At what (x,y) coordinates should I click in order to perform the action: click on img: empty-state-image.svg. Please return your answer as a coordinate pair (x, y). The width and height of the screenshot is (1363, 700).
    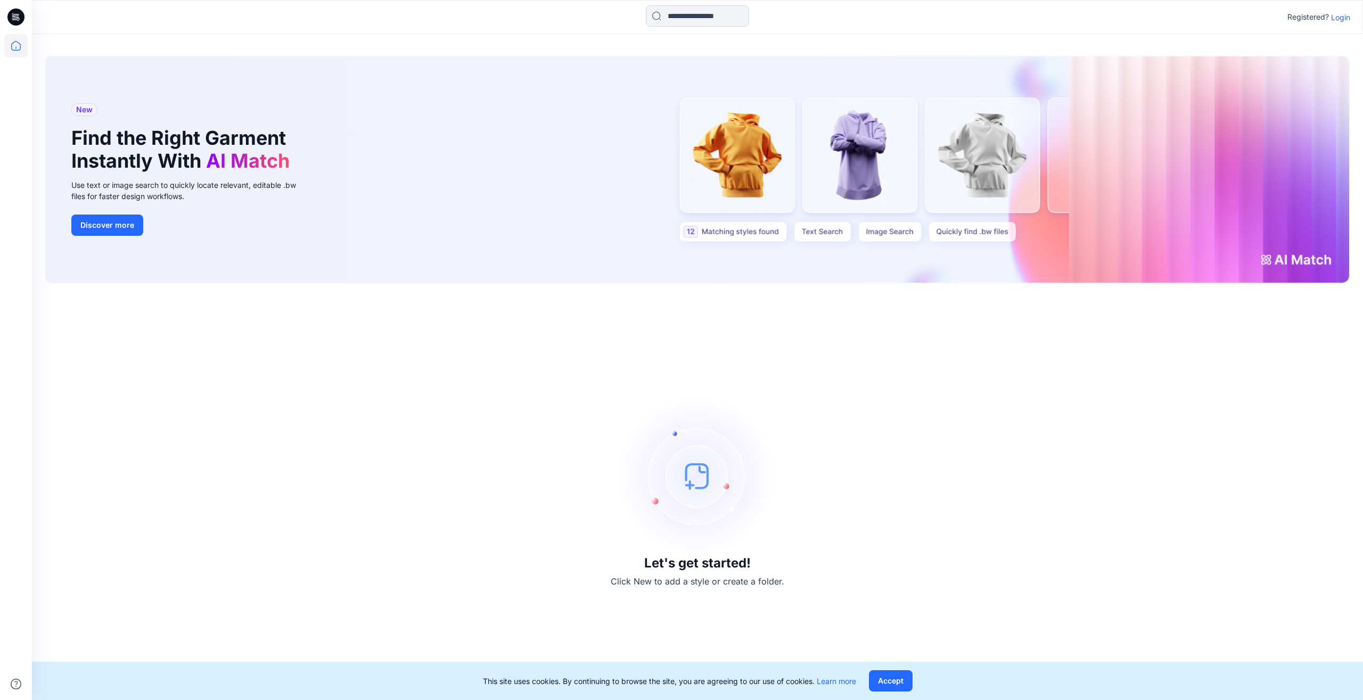
    Looking at the image, I should click on (697, 476).